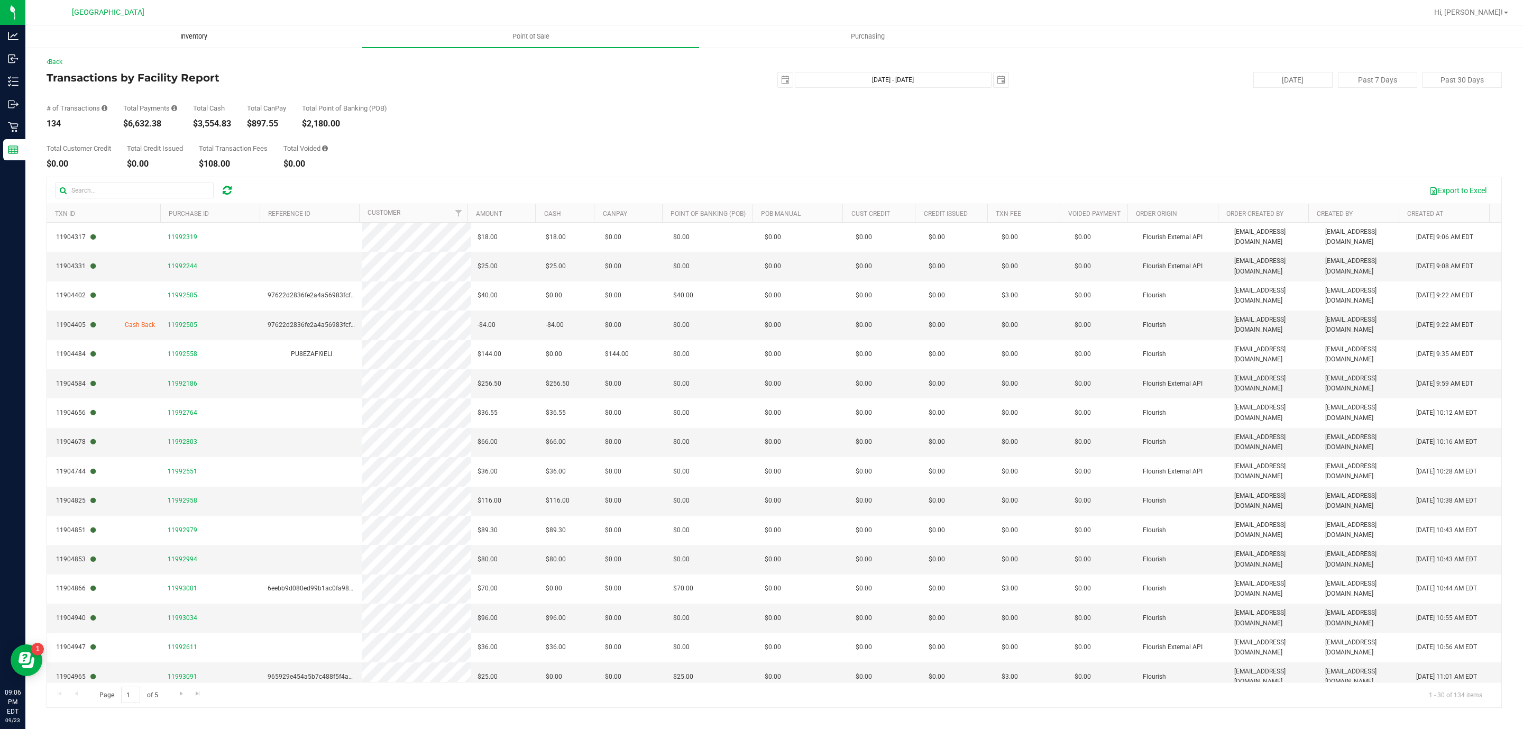 Image resolution: width=1523 pixels, height=729 pixels. Describe the element at coordinates (174, 108) in the screenshot. I see `i: Sum of all successful, non-voided payment transaction amounts, excluding tips and transaction fees.` at that location.